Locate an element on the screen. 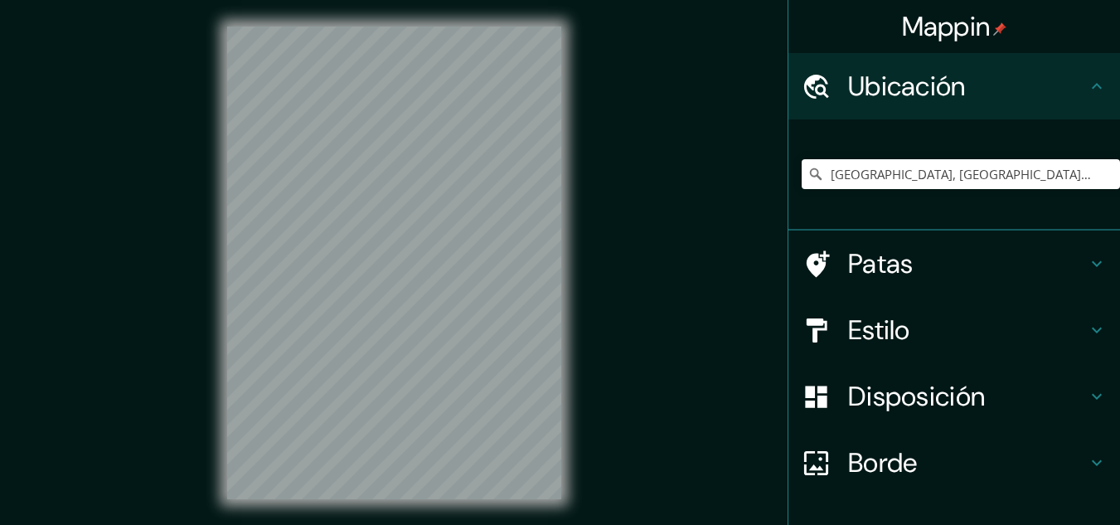 This screenshot has height=525, width=1120. div: Disposición is located at coordinates (955, 396).